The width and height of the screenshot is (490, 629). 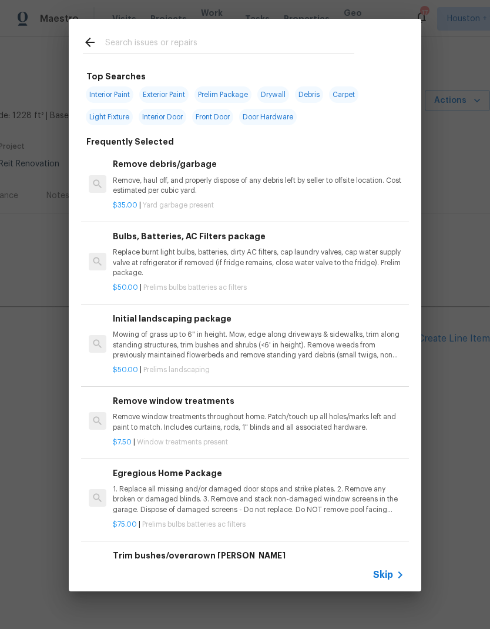 I want to click on span: $75.00, so click(x=125, y=524).